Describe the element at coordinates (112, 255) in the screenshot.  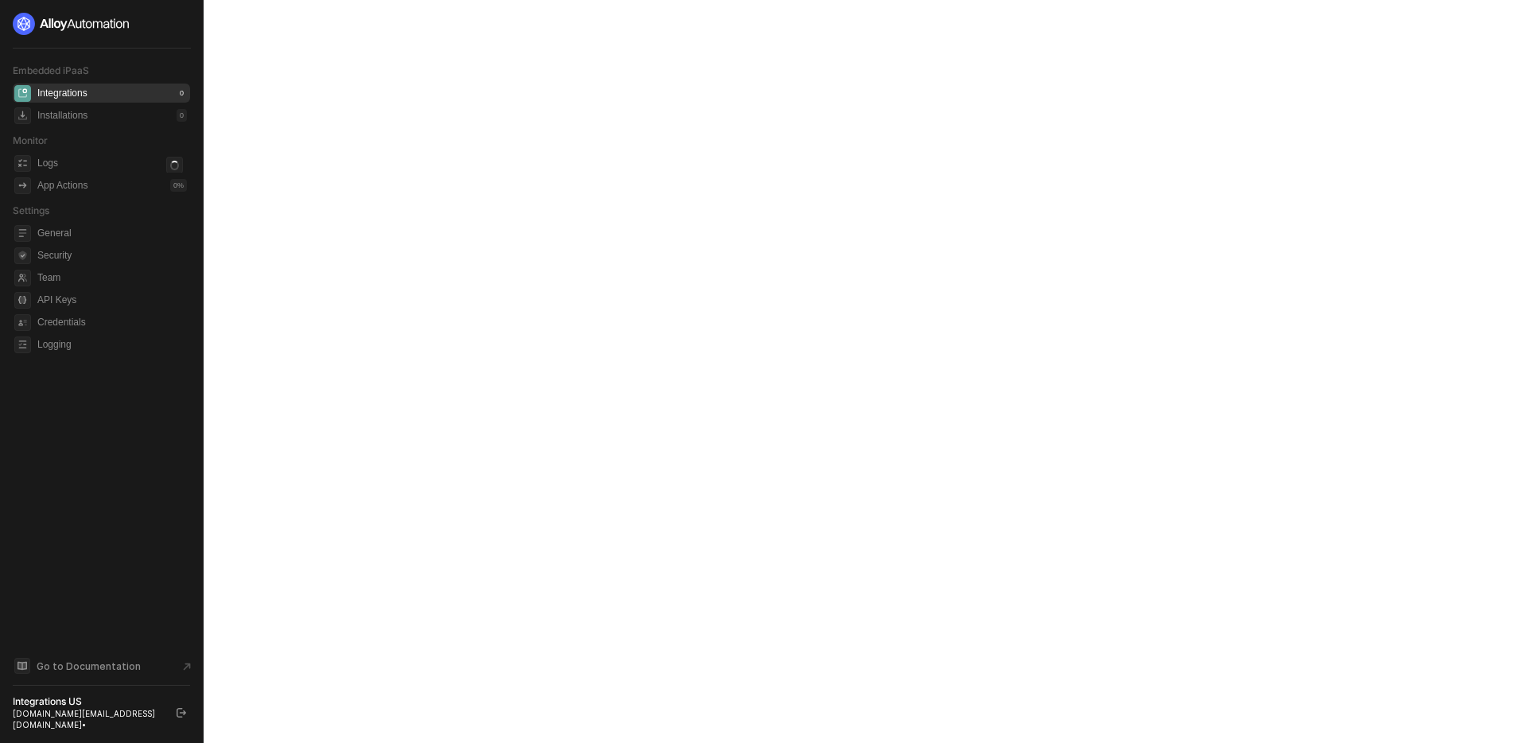
I see `span: Security` at that location.